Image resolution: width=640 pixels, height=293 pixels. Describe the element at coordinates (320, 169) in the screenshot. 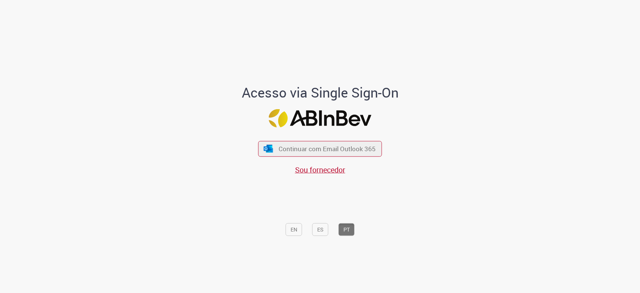

I see `span: Sou fornecedor` at that location.